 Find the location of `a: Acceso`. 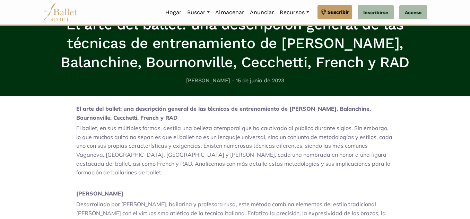

a: Acceso is located at coordinates (413, 12).